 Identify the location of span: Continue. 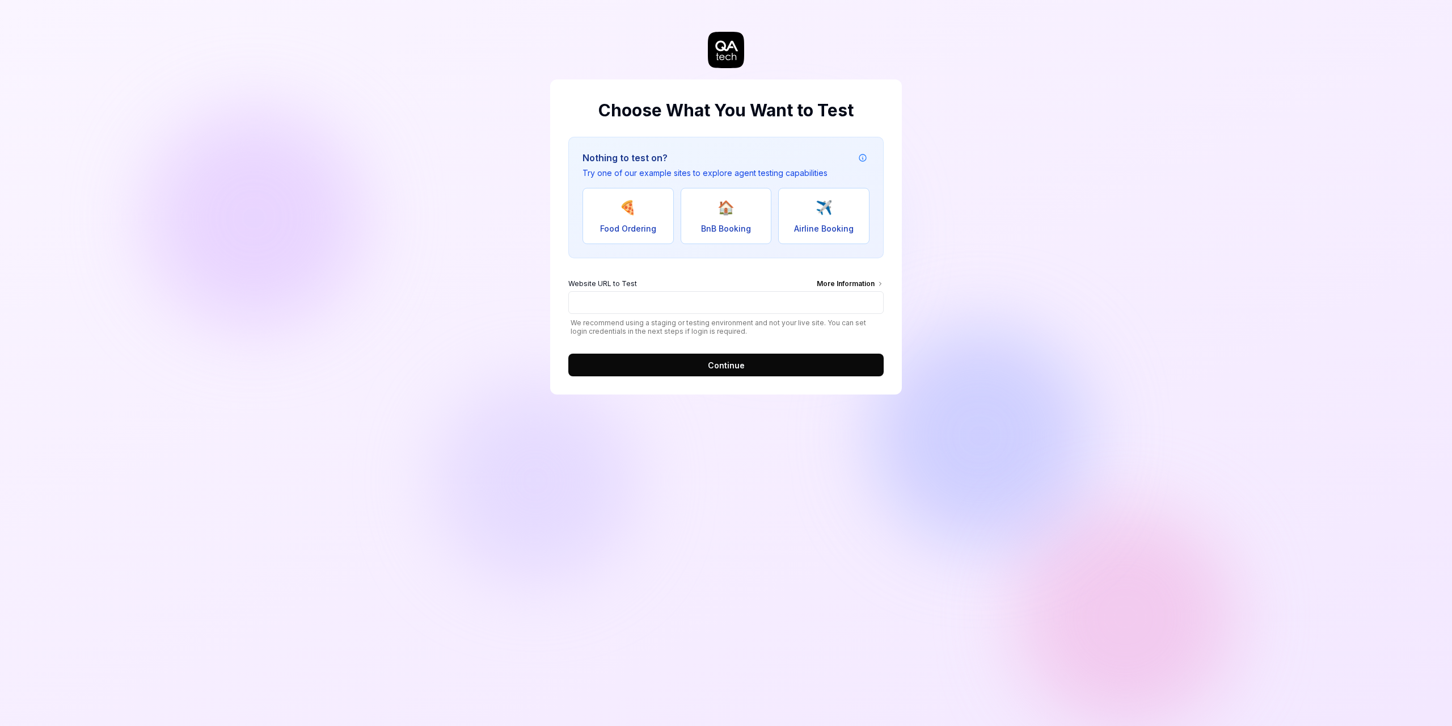
(726, 365).